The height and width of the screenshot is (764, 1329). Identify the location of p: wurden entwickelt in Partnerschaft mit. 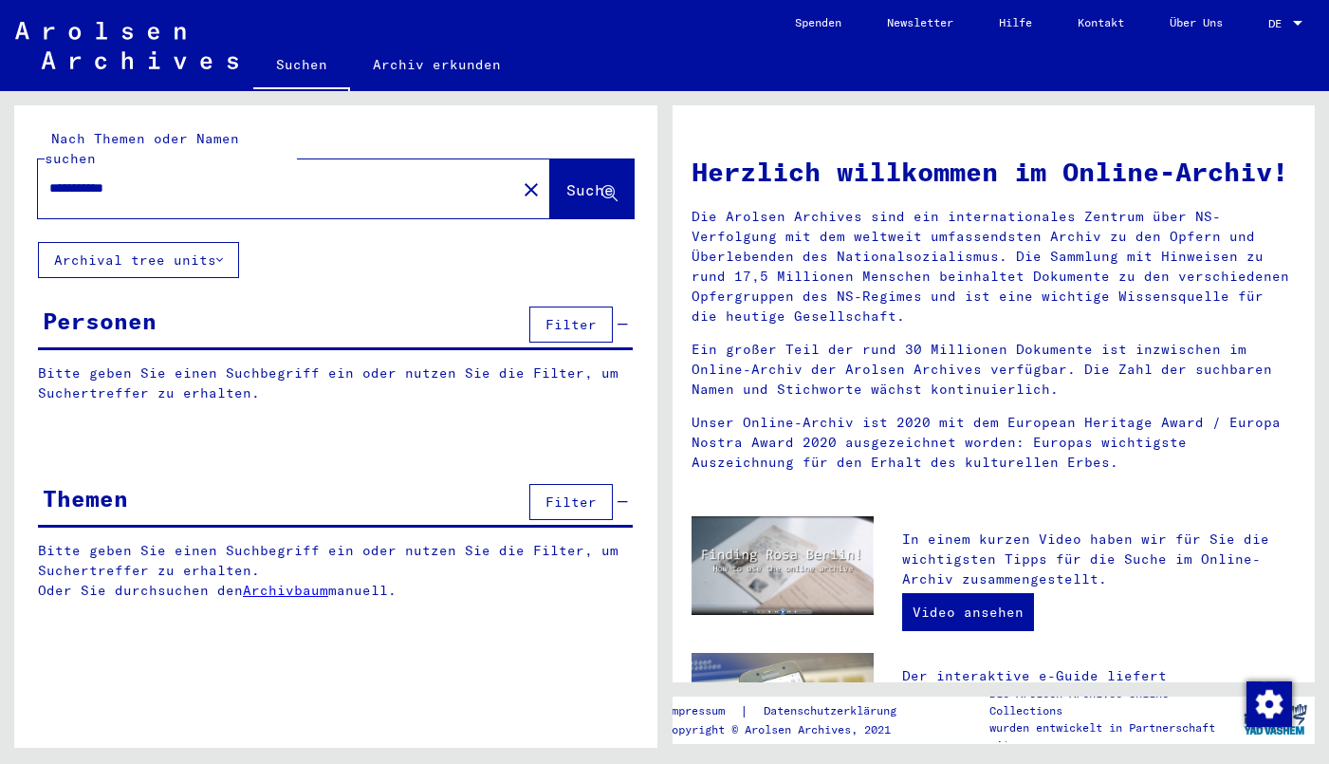
(1112, 736).